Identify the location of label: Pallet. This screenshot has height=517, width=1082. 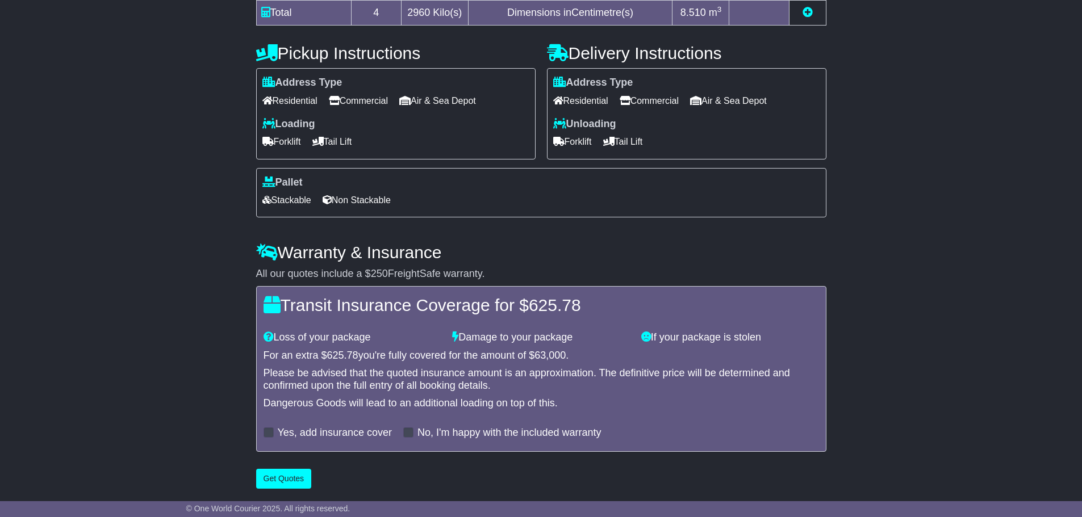
(282, 183).